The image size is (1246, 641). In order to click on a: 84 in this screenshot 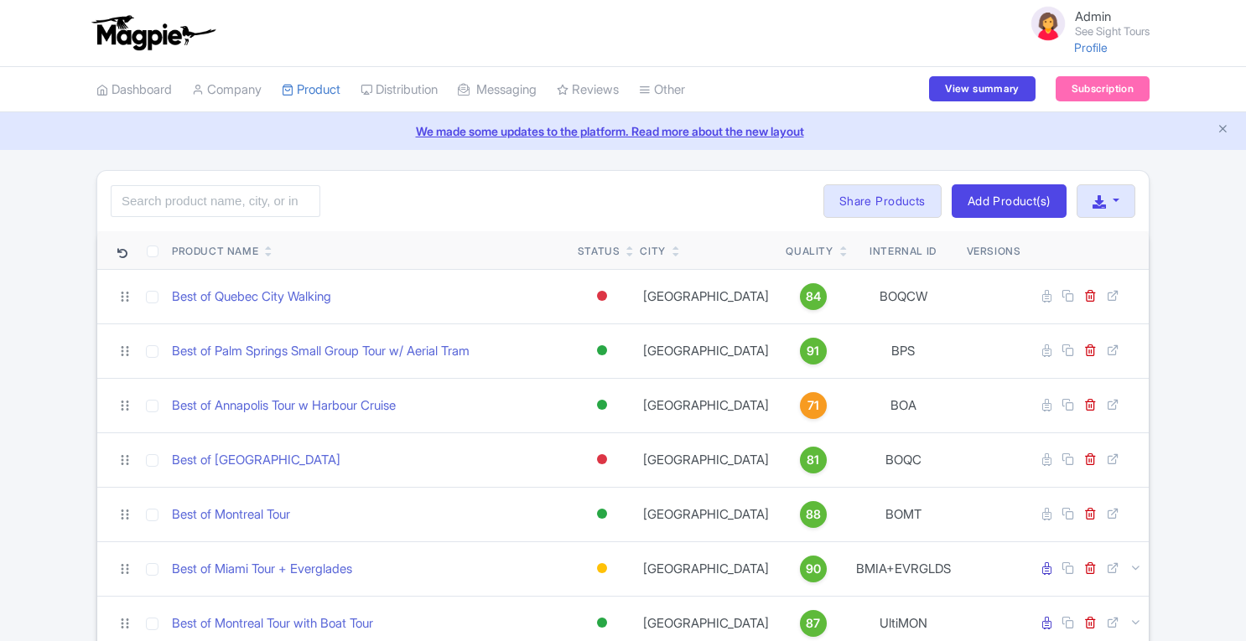, I will do `click(813, 297)`.